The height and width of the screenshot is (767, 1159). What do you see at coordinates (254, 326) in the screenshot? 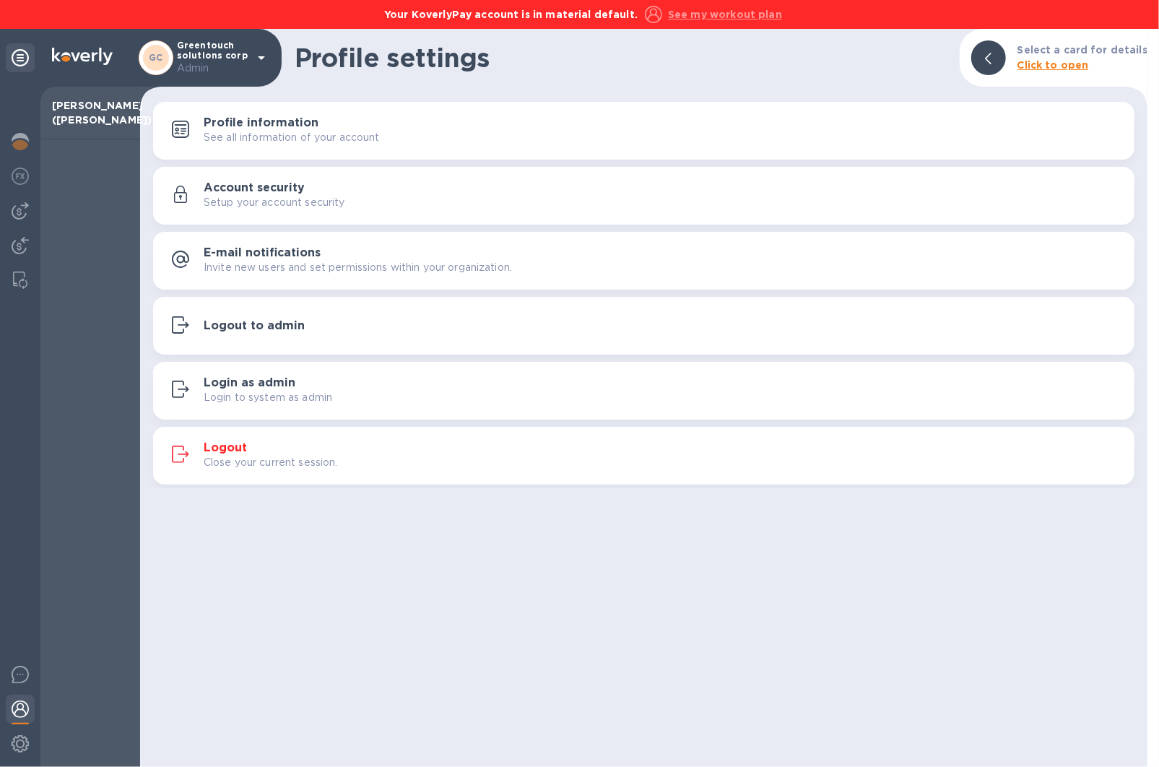
I see `h3: Logout to admin` at bounding box center [254, 326].